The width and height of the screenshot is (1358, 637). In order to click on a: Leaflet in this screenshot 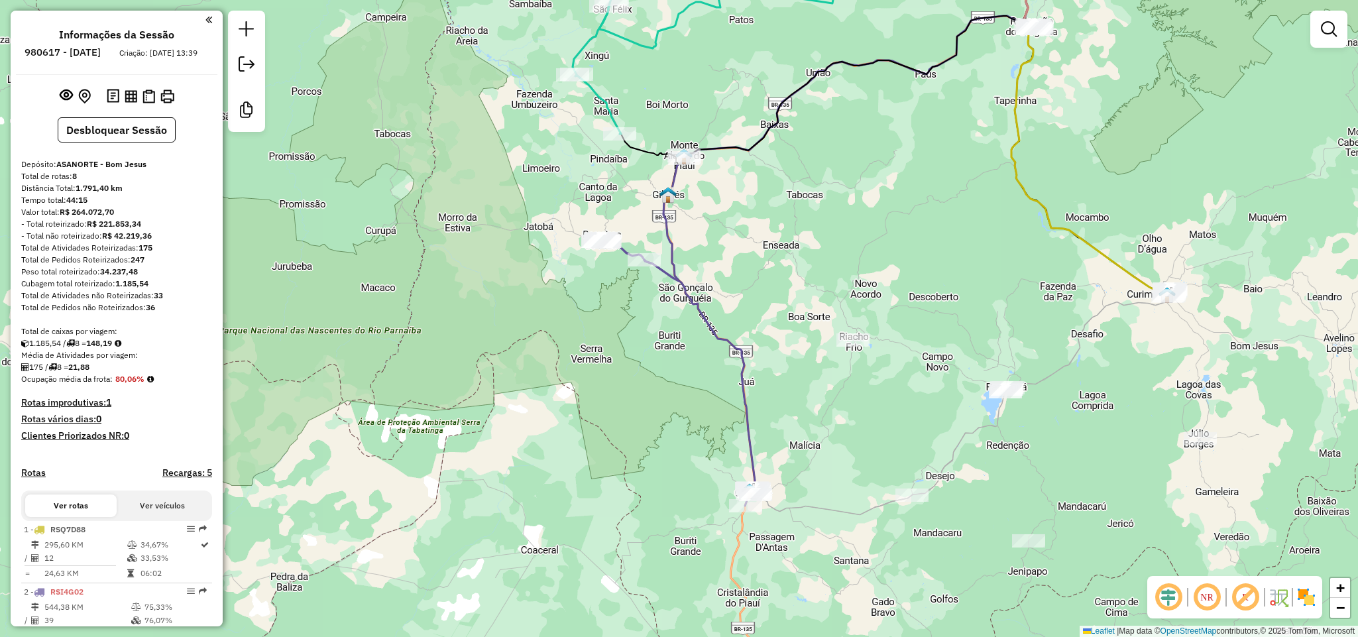, I will do `click(1099, 631)`.